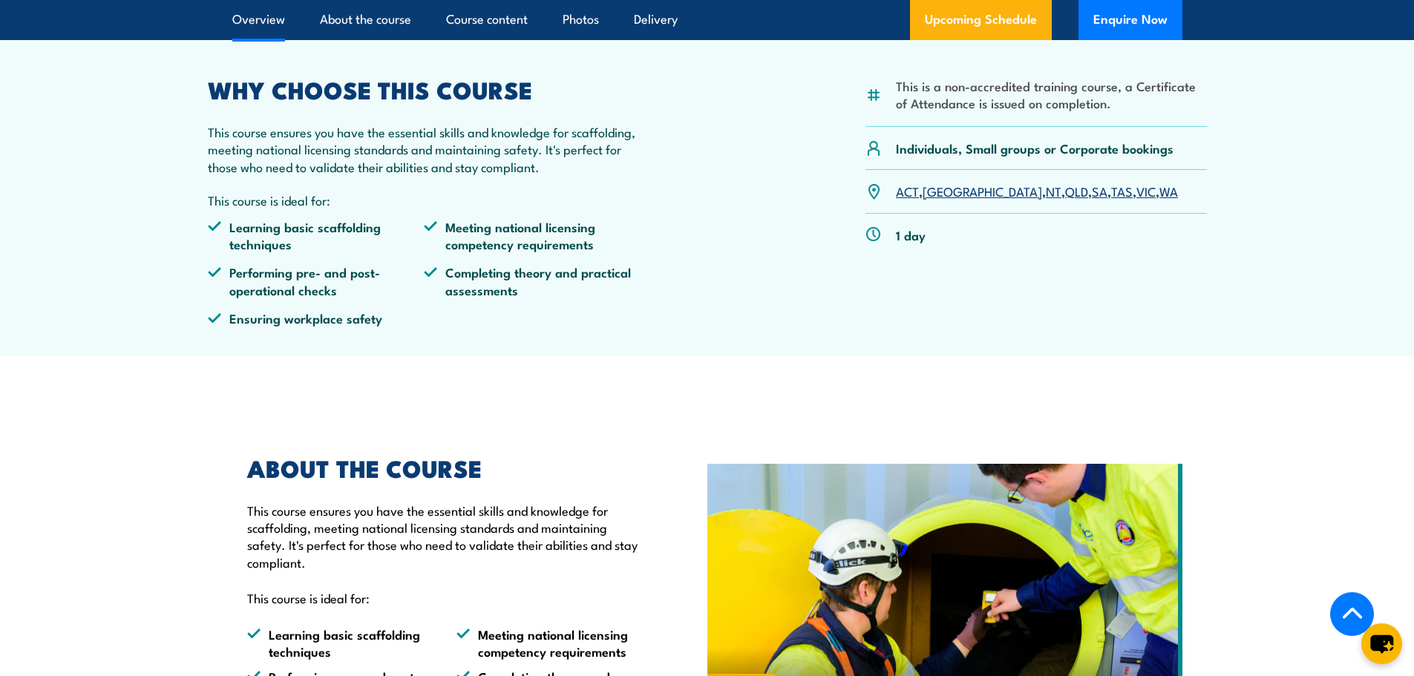 The height and width of the screenshot is (676, 1414). I want to click on li: This is a non-accredited training course, a Certificate of Attendance is issued on completion., so click(1051, 94).